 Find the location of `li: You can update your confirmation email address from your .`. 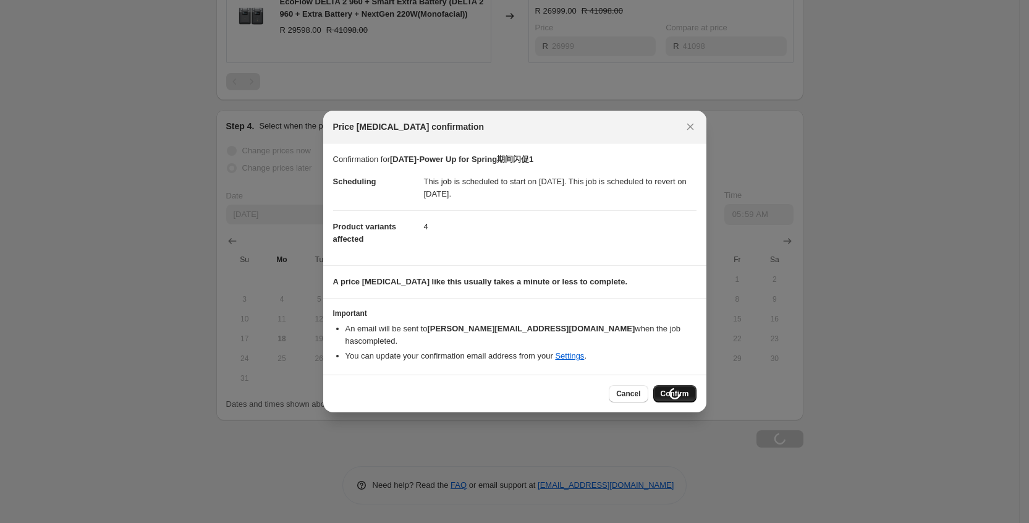

li: You can update your confirmation email address from your . is located at coordinates (521, 356).